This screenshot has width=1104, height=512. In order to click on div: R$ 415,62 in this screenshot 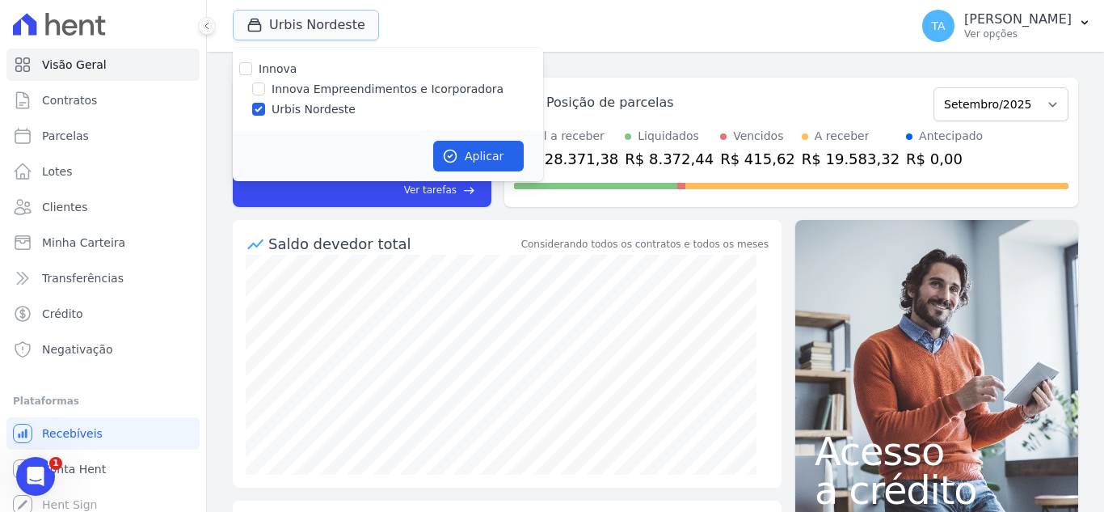, I will do `click(758, 158)`.